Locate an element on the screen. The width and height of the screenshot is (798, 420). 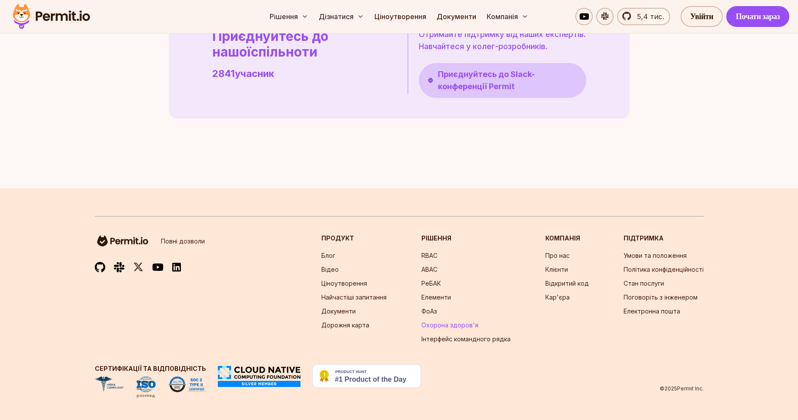
button: Компанія is located at coordinates (507, 17).